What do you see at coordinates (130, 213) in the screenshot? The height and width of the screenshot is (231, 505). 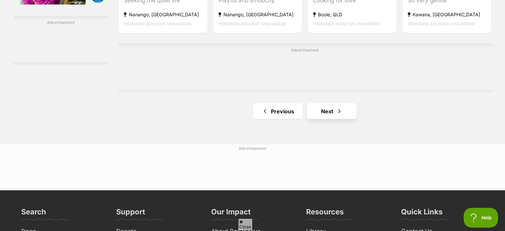 I see `h3: Support` at bounding box center [130, 213].